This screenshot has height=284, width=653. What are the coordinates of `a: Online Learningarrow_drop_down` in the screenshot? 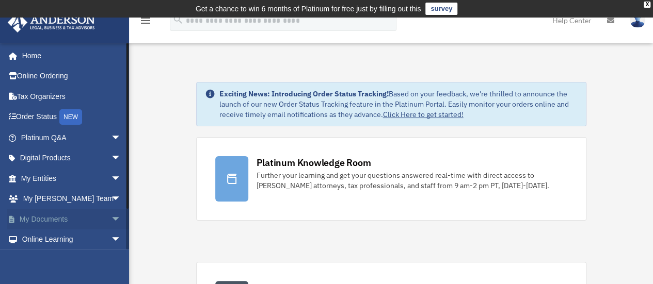 It's located at (72, 240).